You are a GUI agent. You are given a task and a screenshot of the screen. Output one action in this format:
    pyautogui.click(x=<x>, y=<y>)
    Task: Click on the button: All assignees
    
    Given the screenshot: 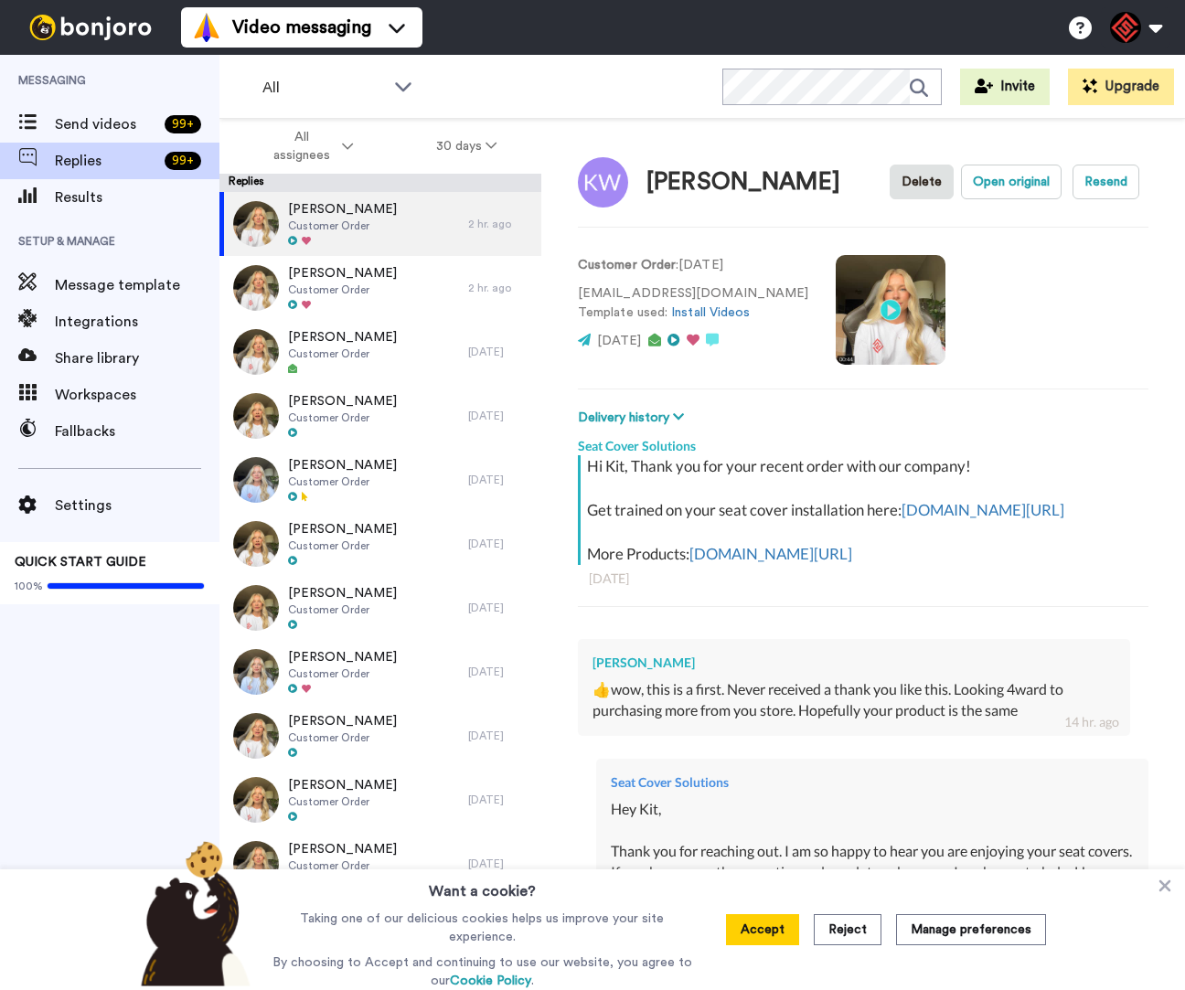 What is the action you would take?
    pyautogui.click(x=309, y=146)
    